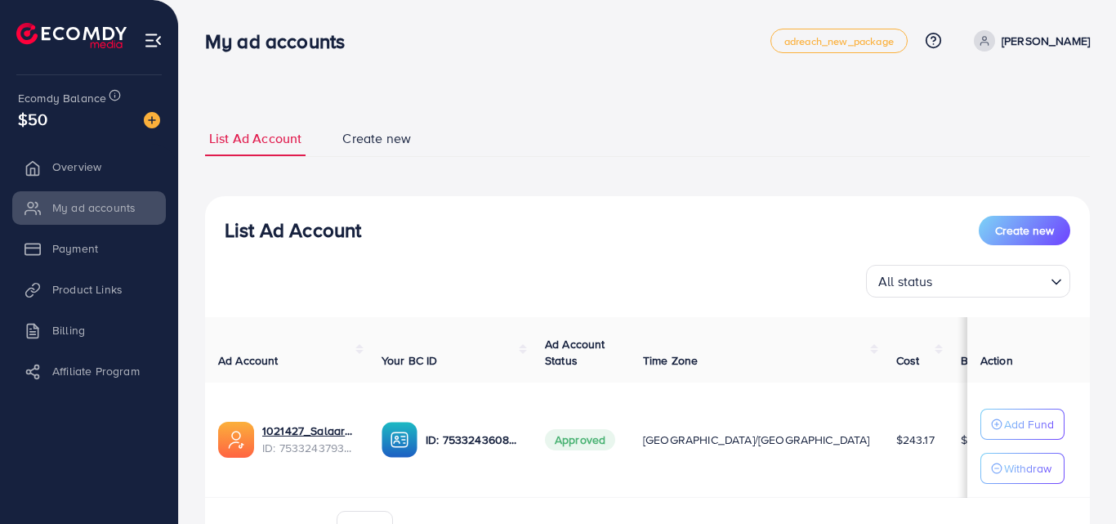 The width and height of the screenshot is (1116, 524). What do you see at coordinates (575, 352) in the screenshot?
I see `span: Ad Account Status` at bounding box center [575, 352].